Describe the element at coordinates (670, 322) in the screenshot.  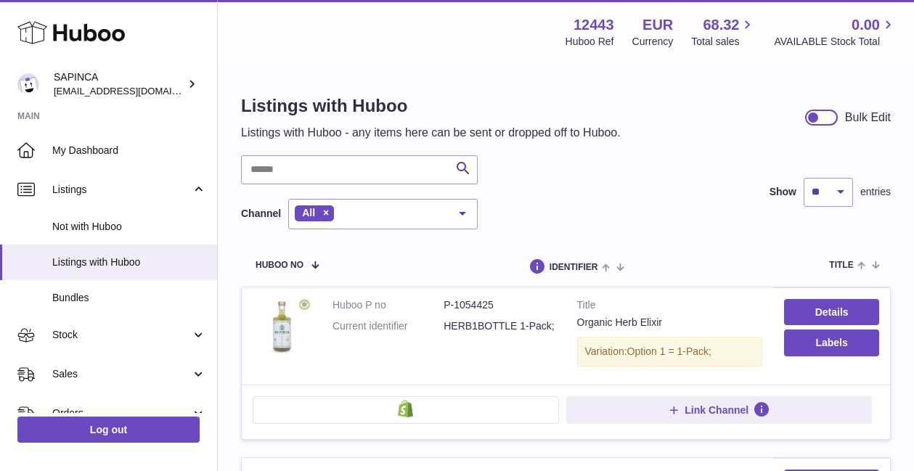
I see `div: Organic Herb Elixir` at that location.